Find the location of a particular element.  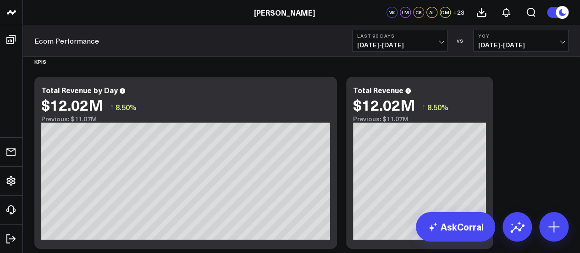

div: AL is located at coordinates (432, 12).